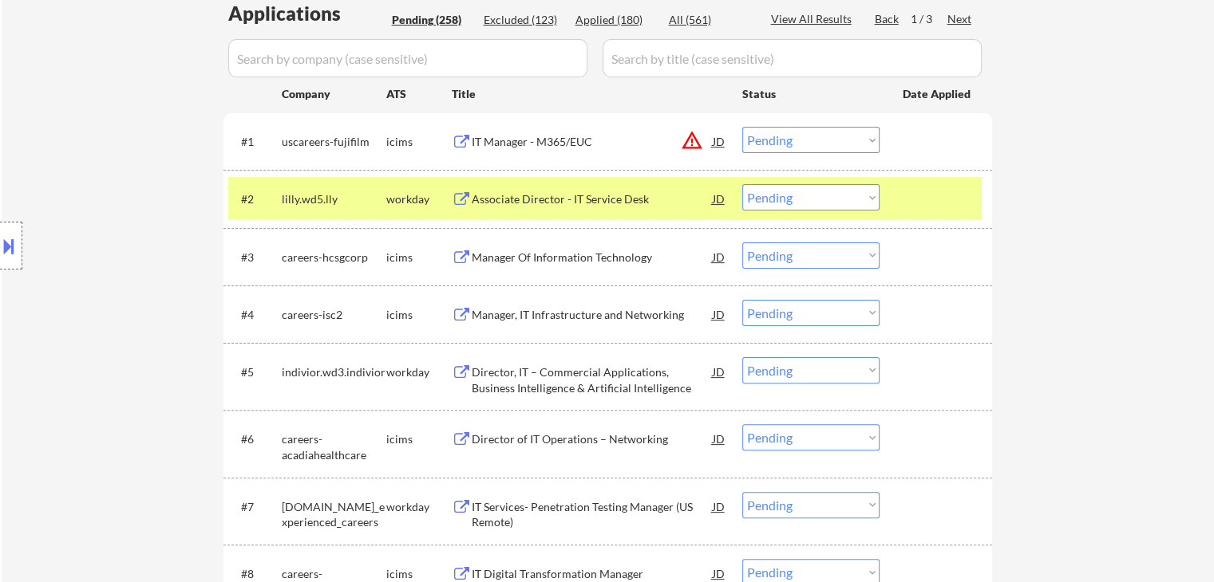  What do you see at coordinates (592, 142) in the screenshot?
I see `div: IT Manager - M365/EUC` at bounding box center [592, 142].